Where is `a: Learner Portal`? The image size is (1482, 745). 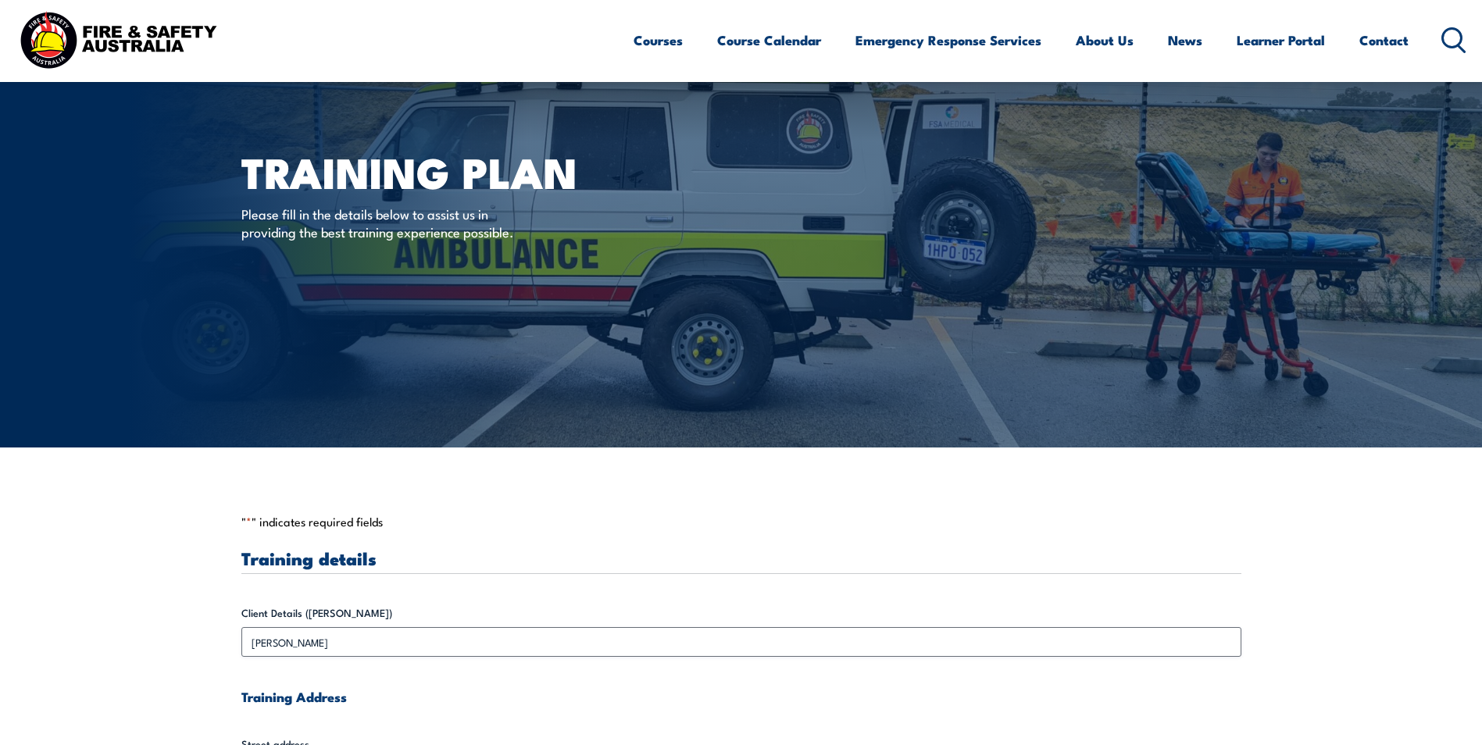
a: Learner Portal is located at coordinates (1280, 40).